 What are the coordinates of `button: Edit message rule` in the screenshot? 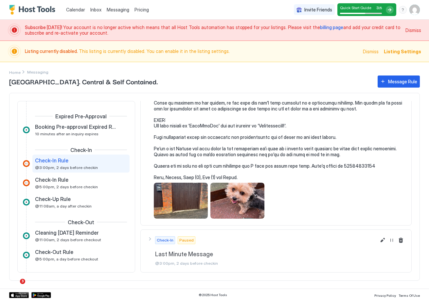 It's located at (383, 241).